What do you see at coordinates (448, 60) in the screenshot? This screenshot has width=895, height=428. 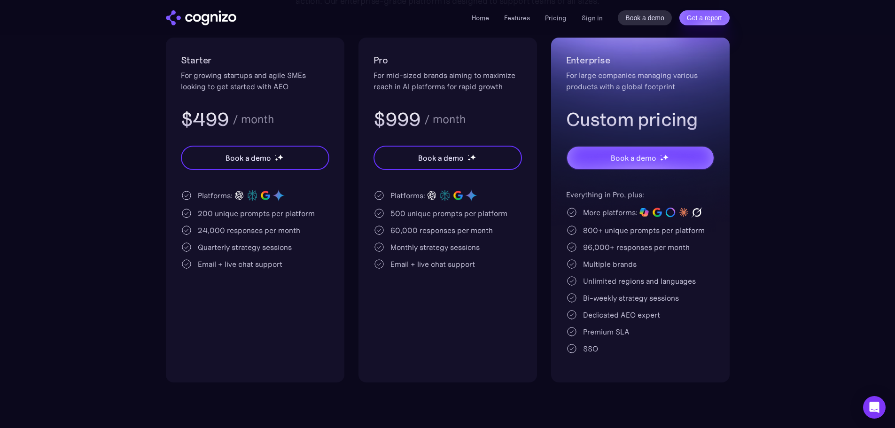 I see `h2: Pro` at bounding box center [448, 60].